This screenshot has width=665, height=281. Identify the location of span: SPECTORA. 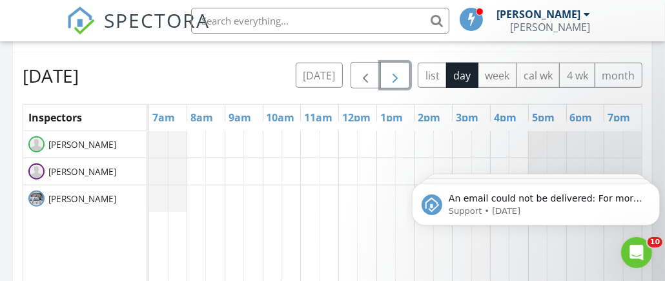
(157, 20).